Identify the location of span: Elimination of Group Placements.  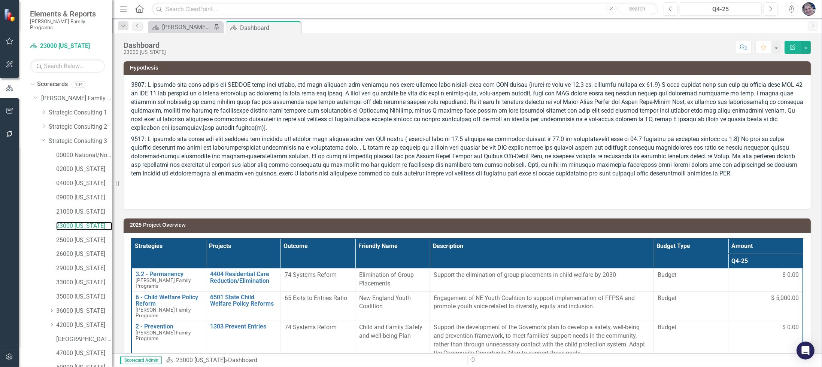
(386, 279).